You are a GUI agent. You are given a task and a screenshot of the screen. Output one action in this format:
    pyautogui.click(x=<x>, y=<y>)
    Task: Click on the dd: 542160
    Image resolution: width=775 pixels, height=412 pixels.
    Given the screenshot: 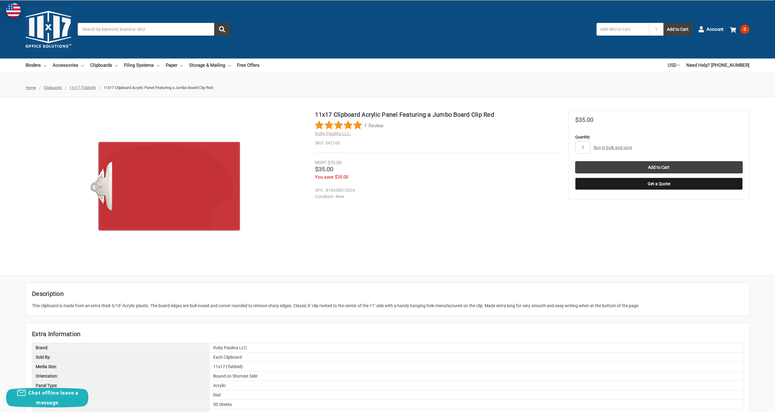 What is the action you would take?
    pyautogui.click(x=437, y=143)
    